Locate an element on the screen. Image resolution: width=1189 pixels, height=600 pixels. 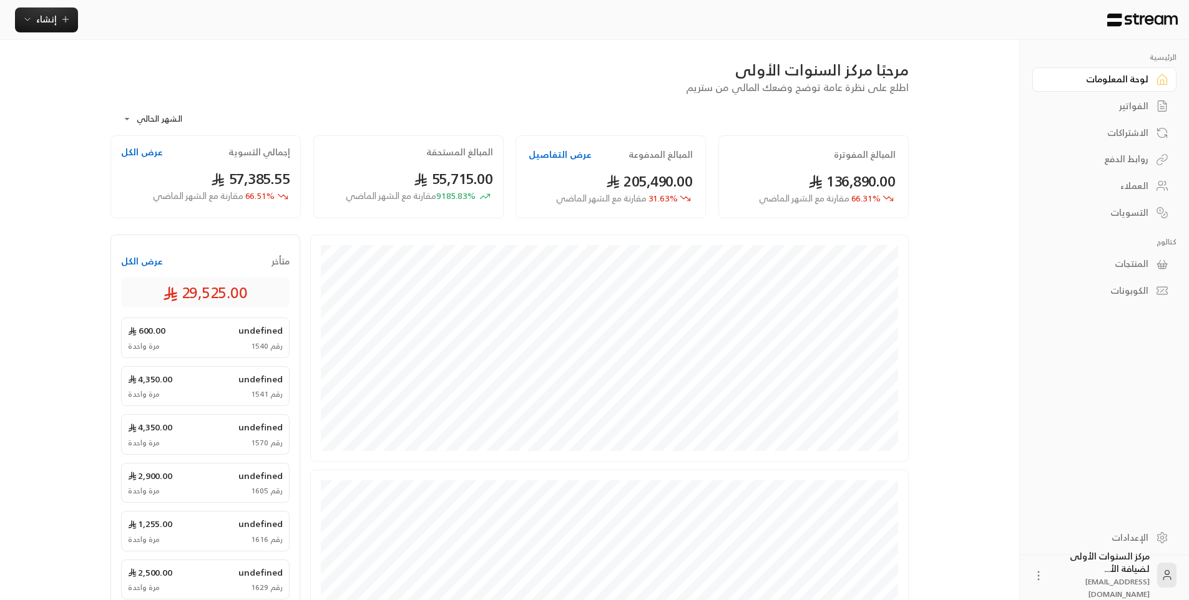
a: الإعدادات is located at coordinates (1104, 537).